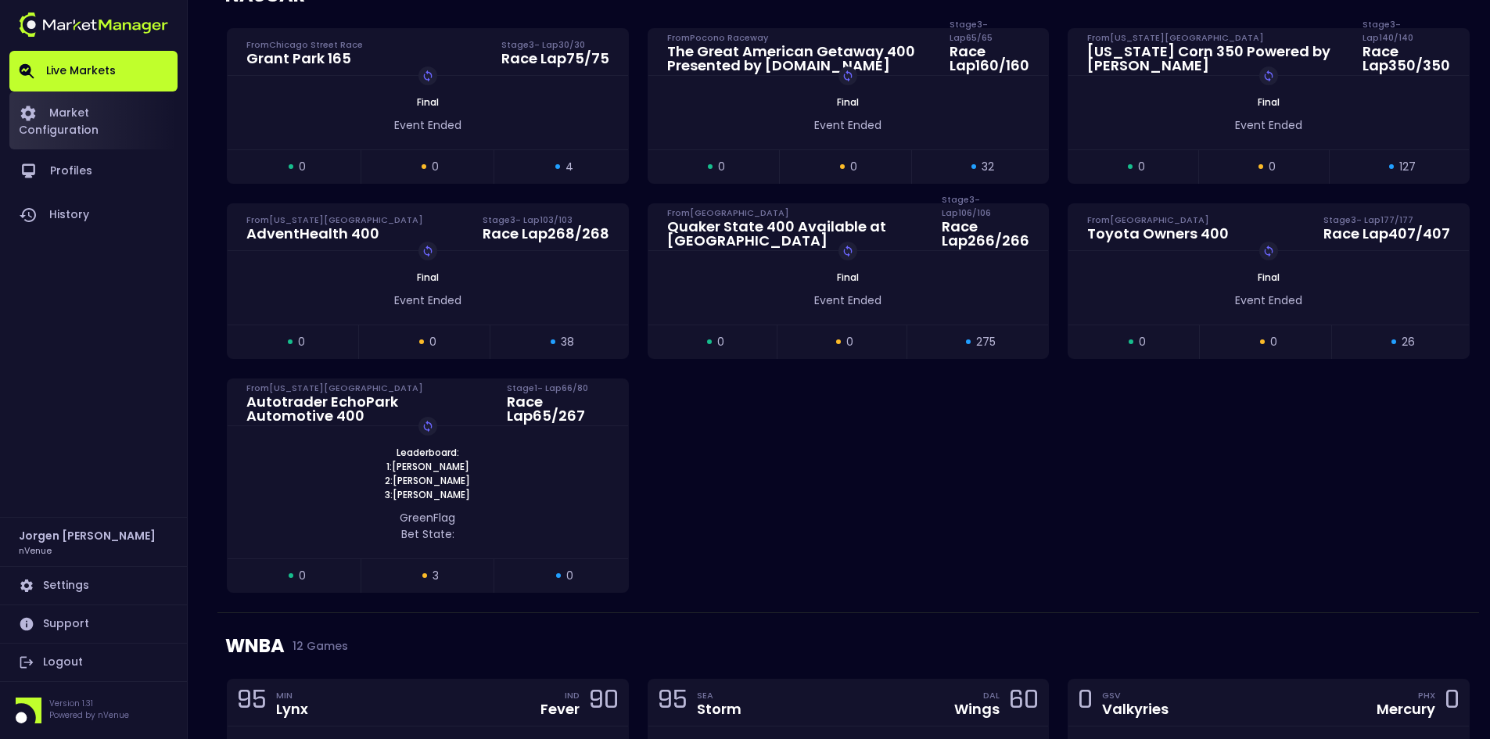  Describe the element at coordinates (546, 234) in the screenshot. I see `div: Race Lap 268 / 268` at that location.